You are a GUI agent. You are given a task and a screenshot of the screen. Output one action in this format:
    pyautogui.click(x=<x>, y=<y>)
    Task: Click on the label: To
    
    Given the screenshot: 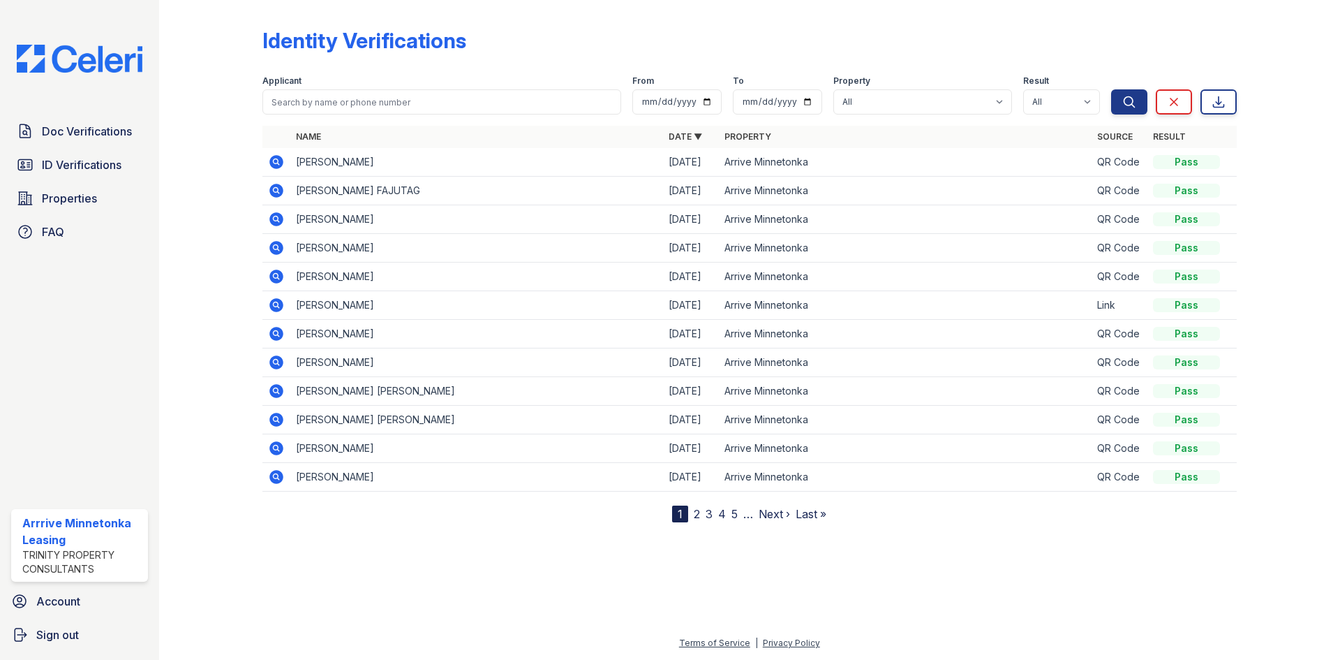 What is the action you would take?
    pyautogui.click(x=739, y=81)
    